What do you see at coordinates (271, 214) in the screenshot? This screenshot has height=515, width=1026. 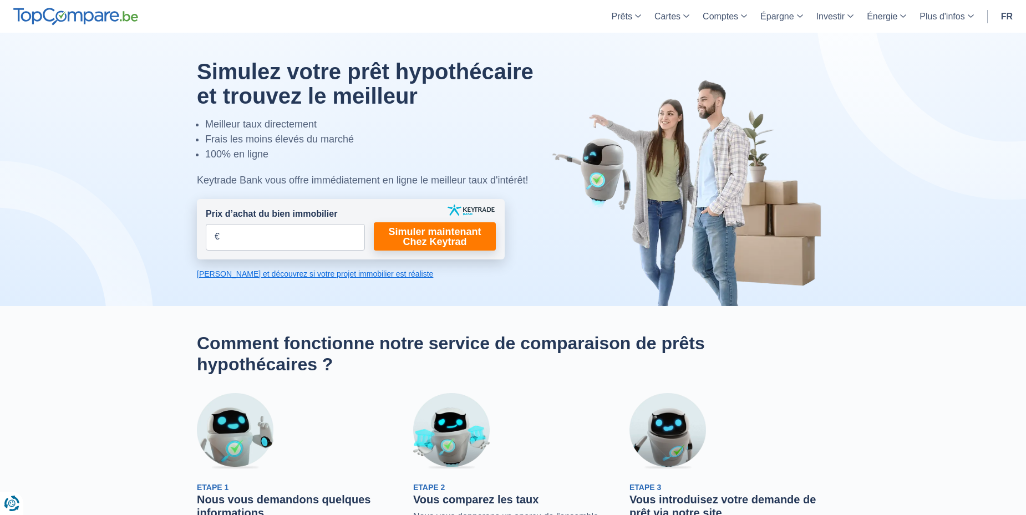 I see `label: Prix d’achat du bien immobilier` at bounding box center [271, 214].